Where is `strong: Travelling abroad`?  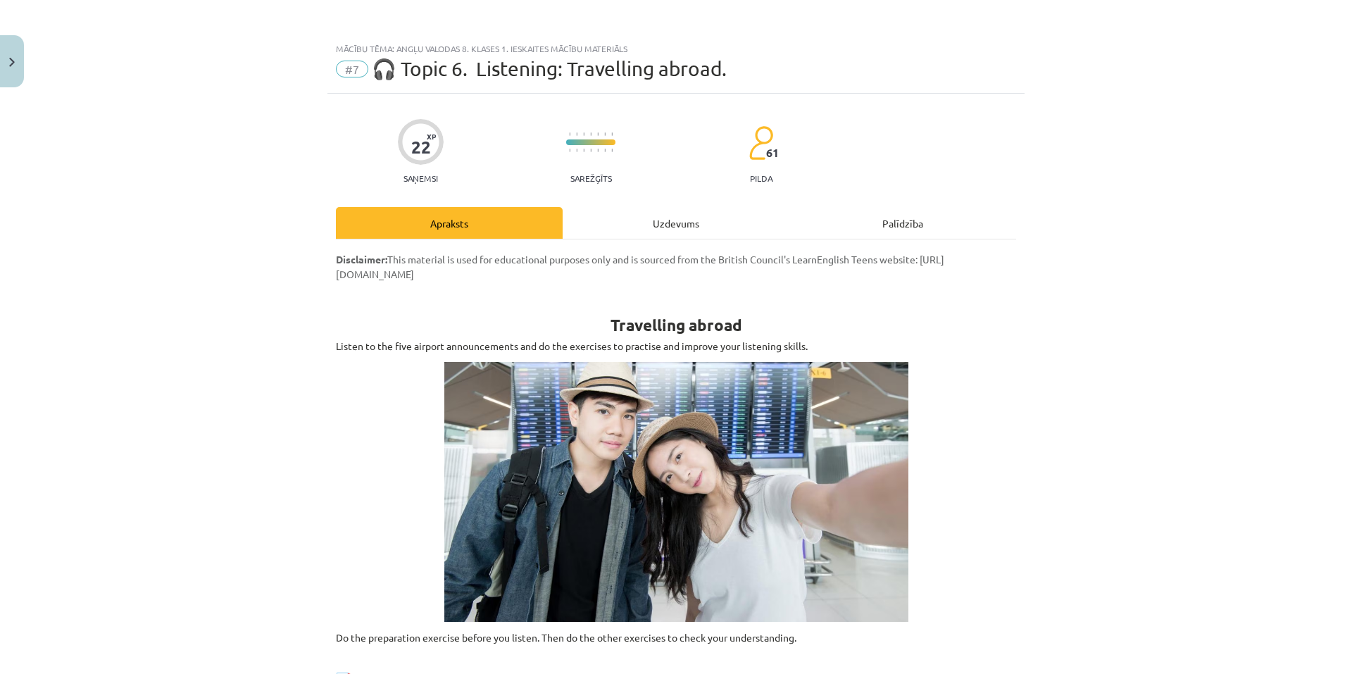
strong: Travelling abroad is located at coordinates (676, 325).